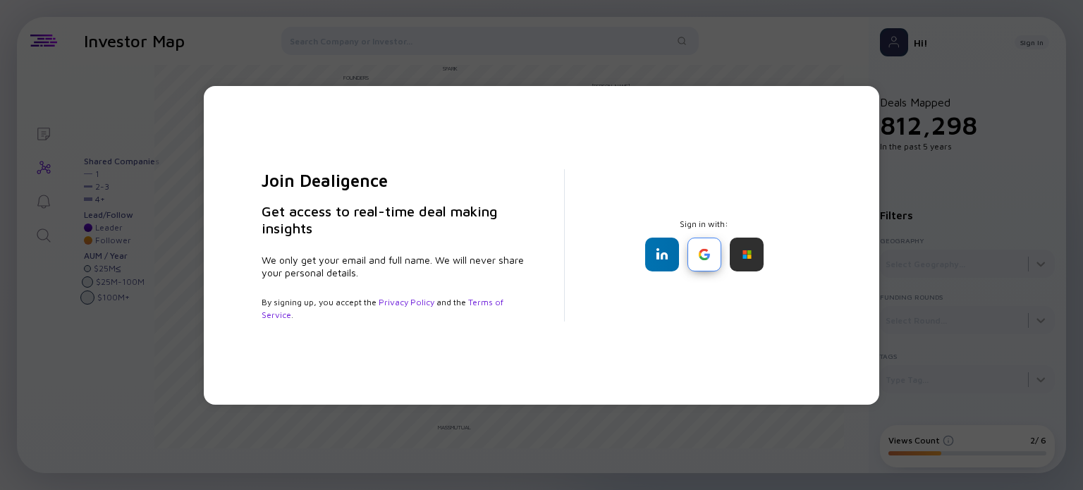  Describe the element at coordinates (396, 220) in the screenshot. I see `h3: Get access to real-time deal making insights` at that location.